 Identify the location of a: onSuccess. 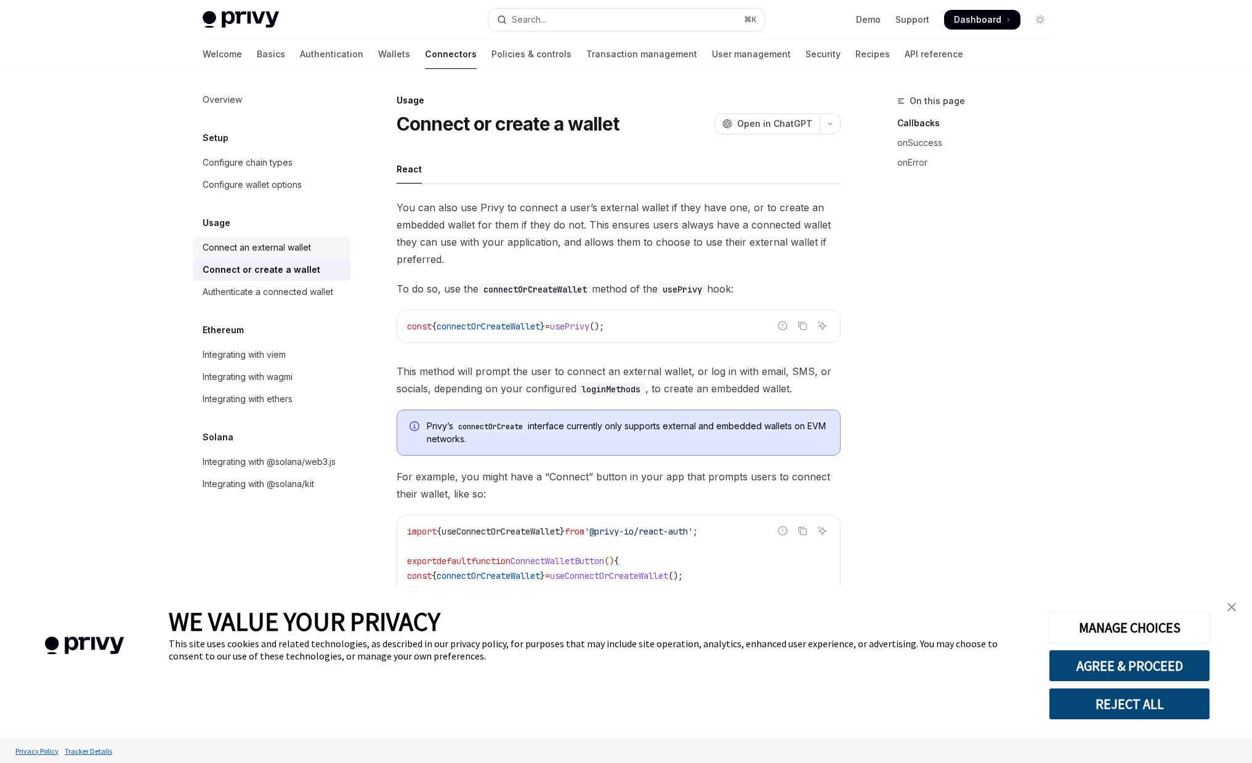
(978, 143).